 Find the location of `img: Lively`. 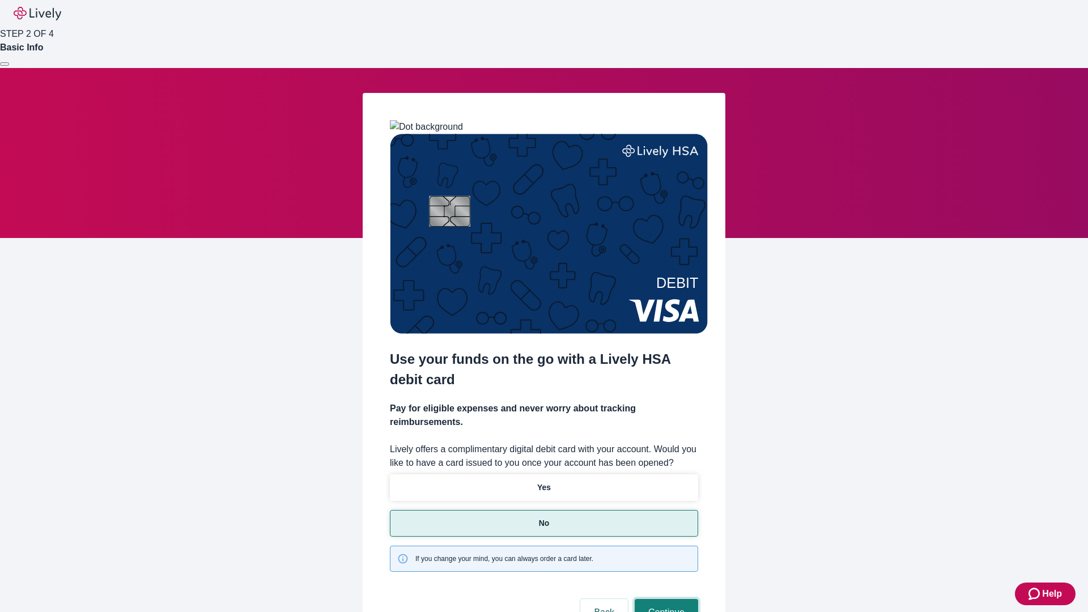

img: Lively is located at coordinates (37, 14).